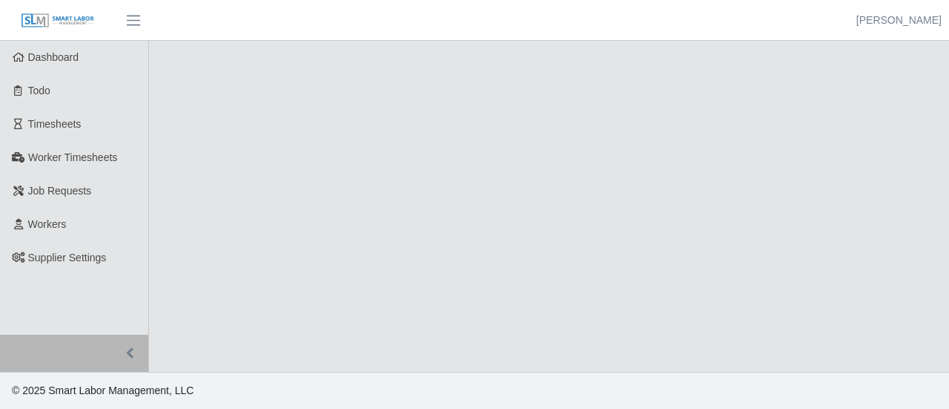  I want to click on span: Todo, so click(39, 90).